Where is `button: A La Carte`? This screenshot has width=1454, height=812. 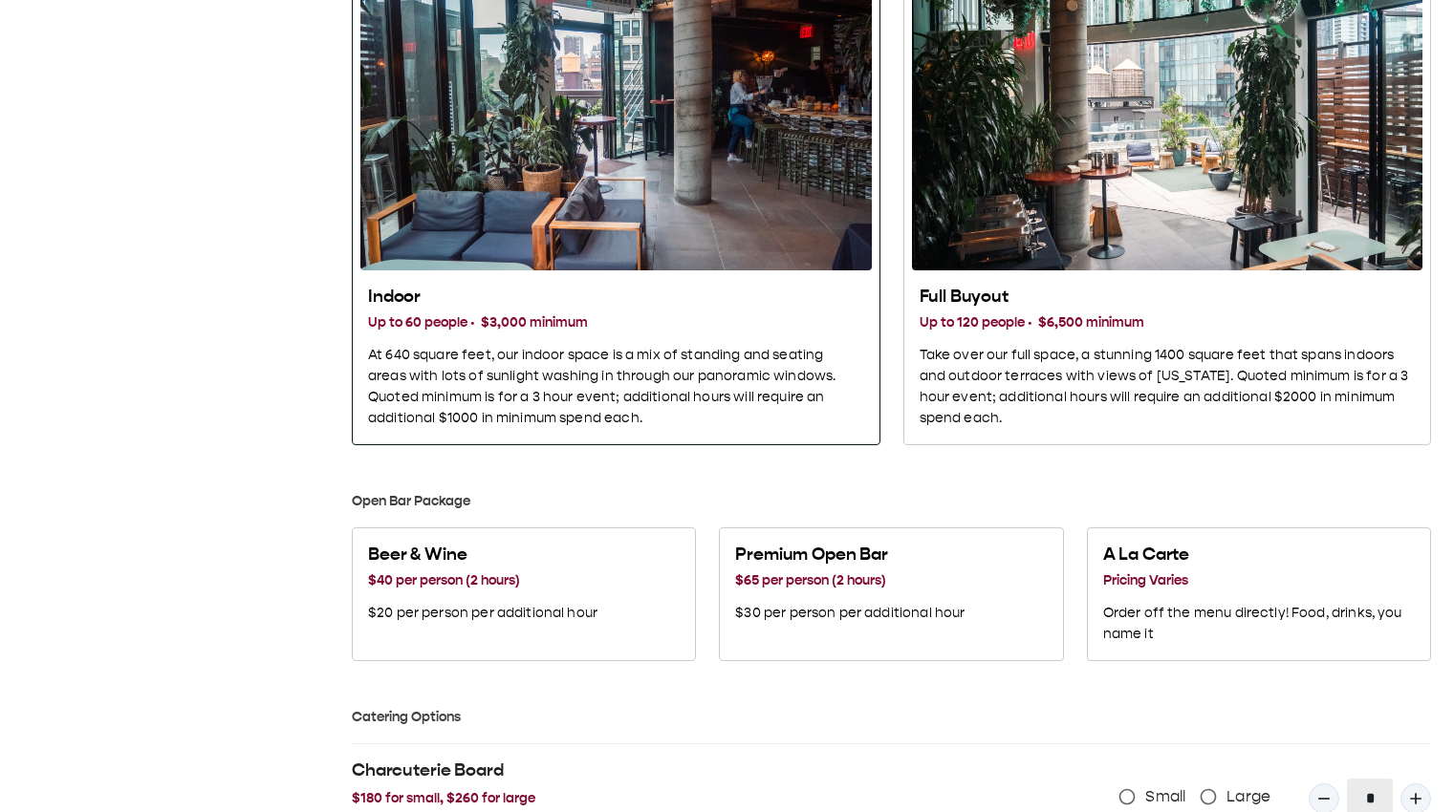 button: A La Carte is located at coordinates (1259, 595).